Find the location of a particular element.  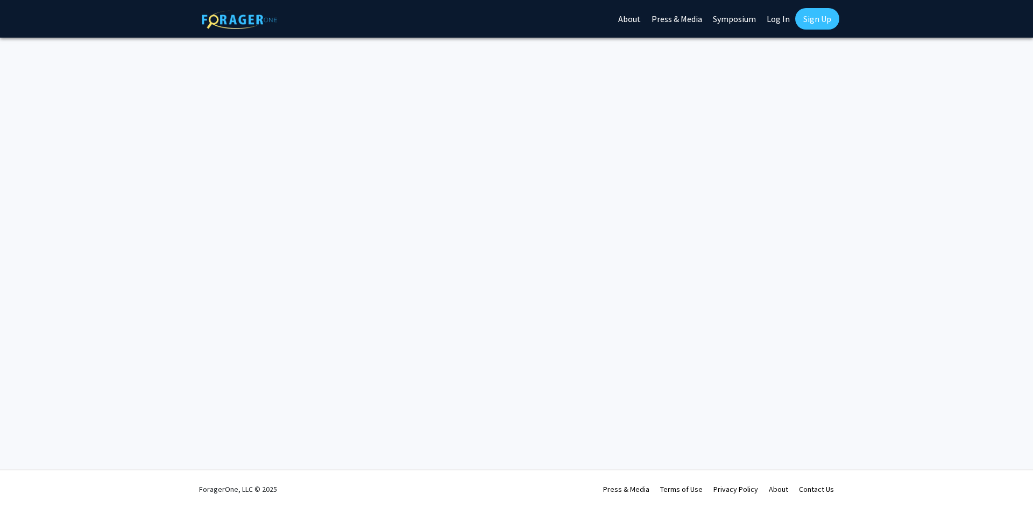

a: Privacy Policy is located at coordinates (736, 490).